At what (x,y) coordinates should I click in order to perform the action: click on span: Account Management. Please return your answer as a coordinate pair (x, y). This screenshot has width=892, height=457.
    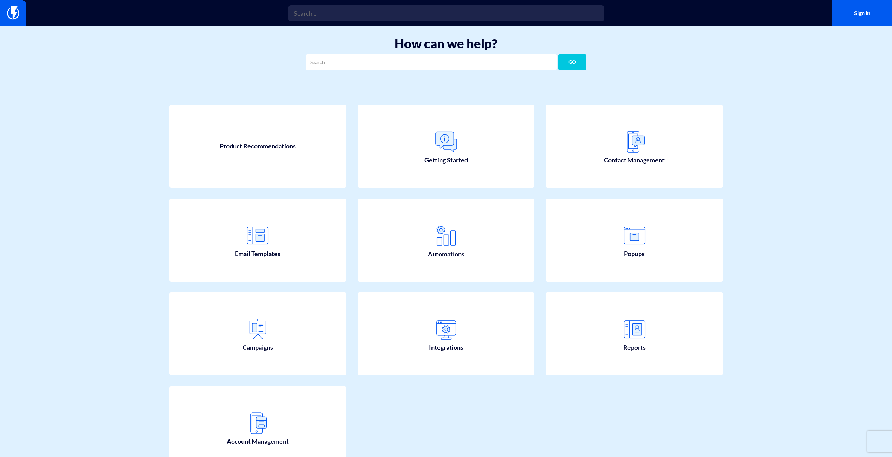
    Looking at the image, I should click on (258, 442).